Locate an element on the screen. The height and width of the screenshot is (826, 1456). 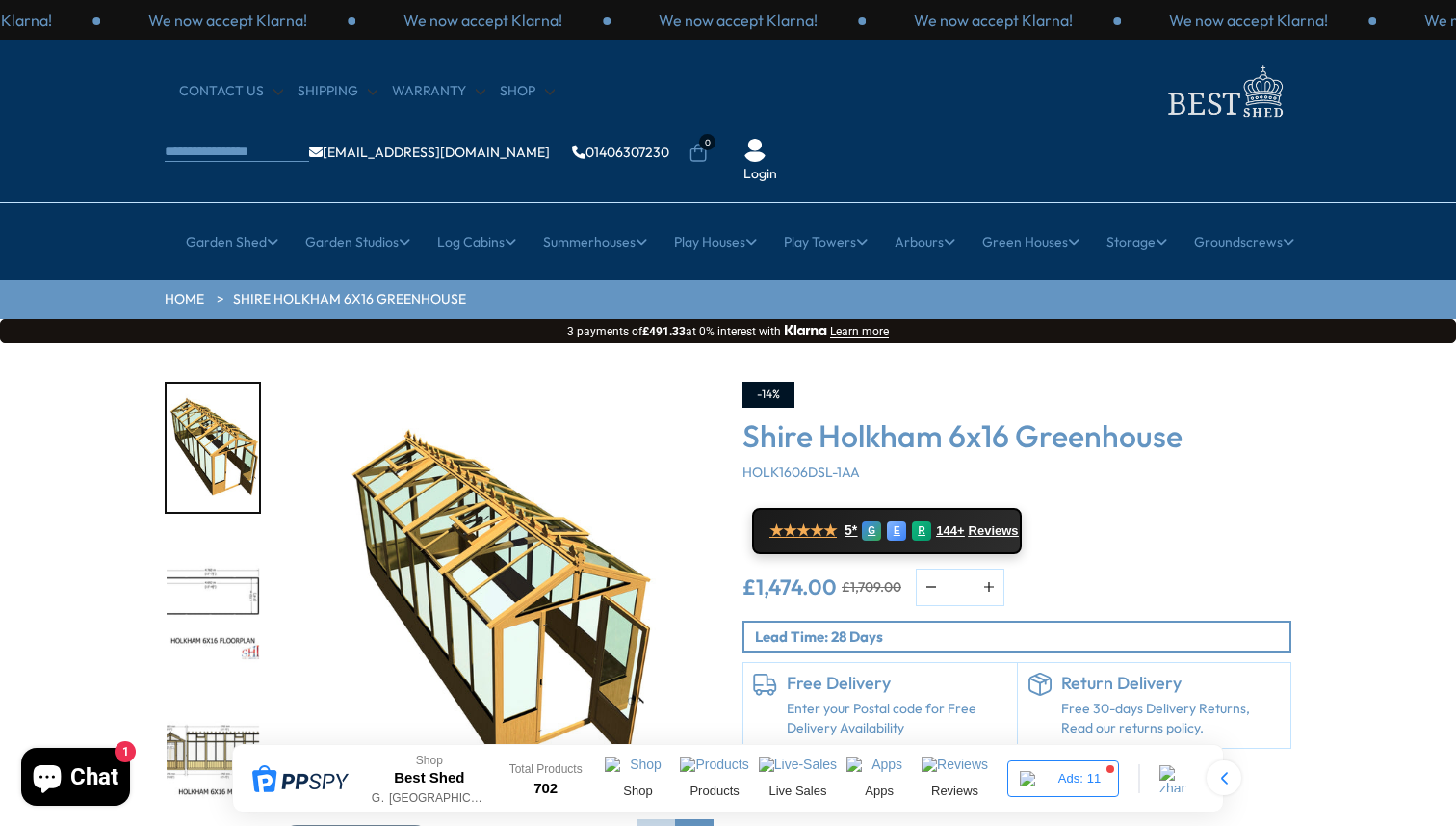
div: R is located at coordinates (921, 530).